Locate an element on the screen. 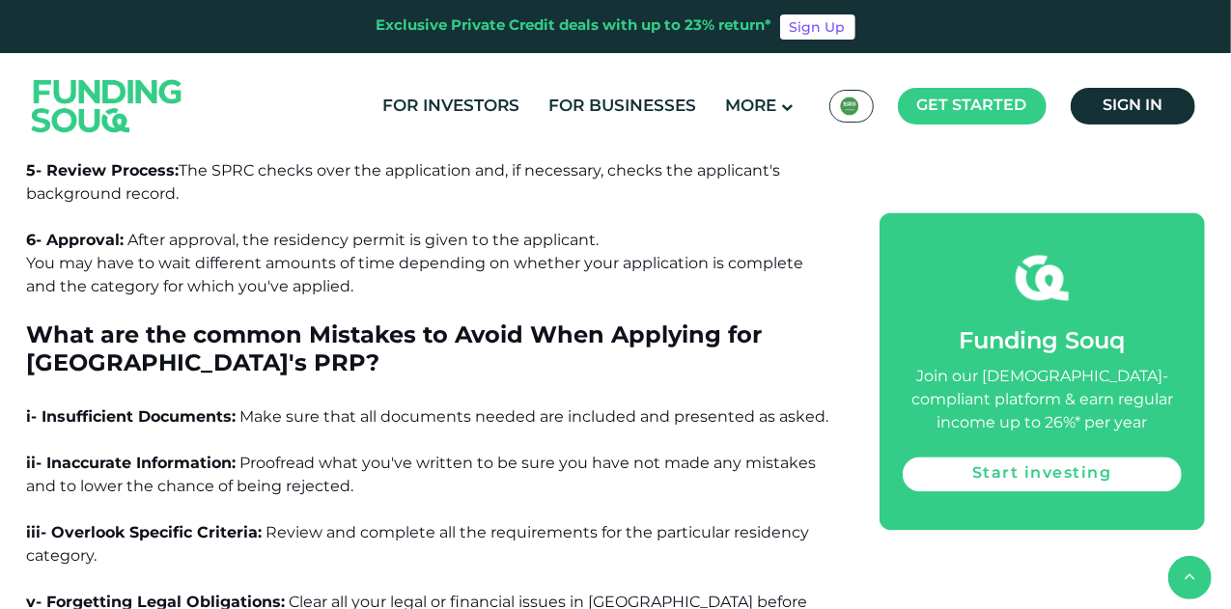 The image size is (1231, 609). span: 5- Review Process: is located at coordinates (103, 170).